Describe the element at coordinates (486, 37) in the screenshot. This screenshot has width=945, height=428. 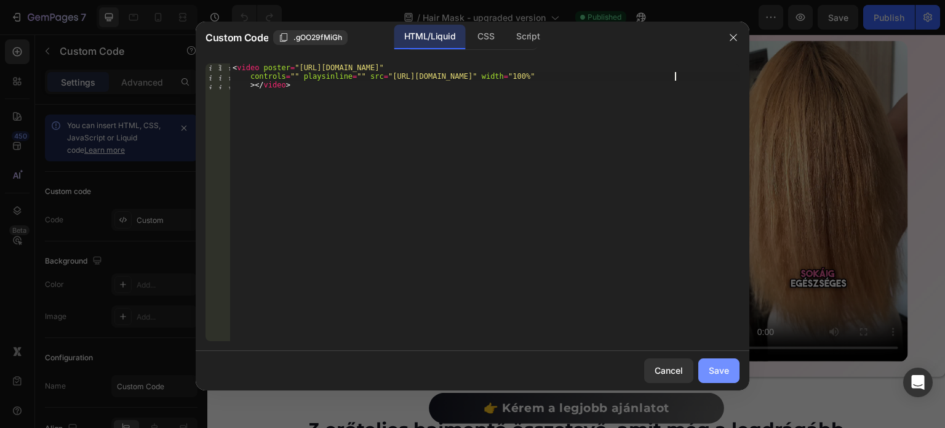
I see `div: CSS` at that location.